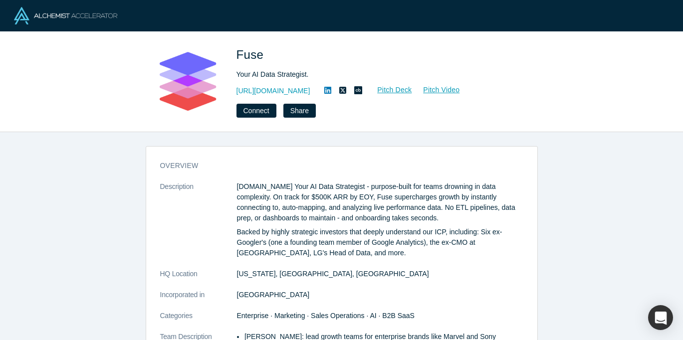 The height and width of the screenshot is (340, 683). I want to click on h3: overview, so click(335, 166).